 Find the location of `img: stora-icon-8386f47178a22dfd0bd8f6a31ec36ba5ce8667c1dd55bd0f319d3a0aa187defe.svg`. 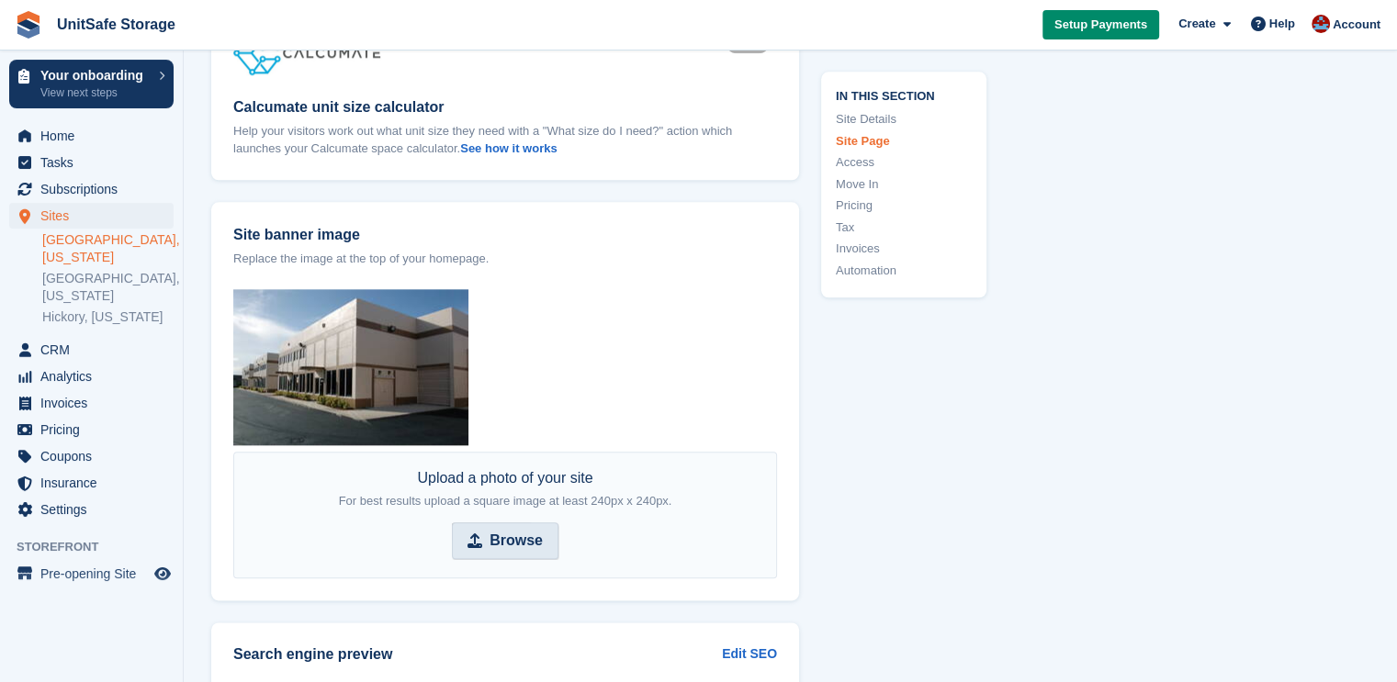

img: stora-icon-8386f47178a22dfd0bd8f6a31ec36ba5ce8667c1dd55bd0f319d3a0aa187defe.svg is located at coordinates (28, 25).